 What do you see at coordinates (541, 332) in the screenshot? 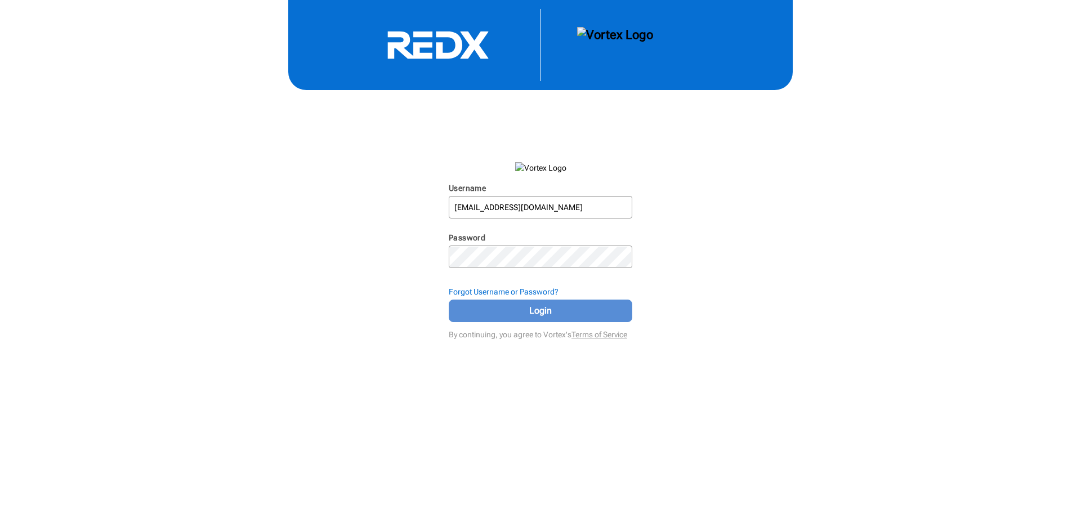
I see `div: By continuing, you agree to Vortex's` at bounding box center [541, 332].